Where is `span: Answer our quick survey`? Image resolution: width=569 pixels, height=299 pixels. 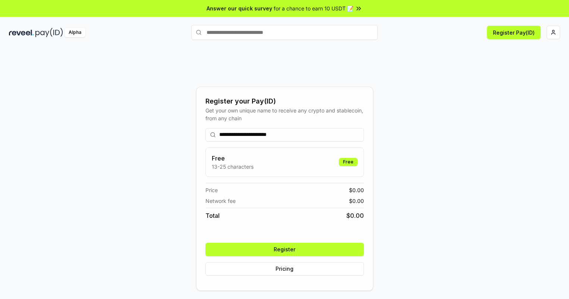 span: Answer our quick survey is located at coordinates (239, 8).